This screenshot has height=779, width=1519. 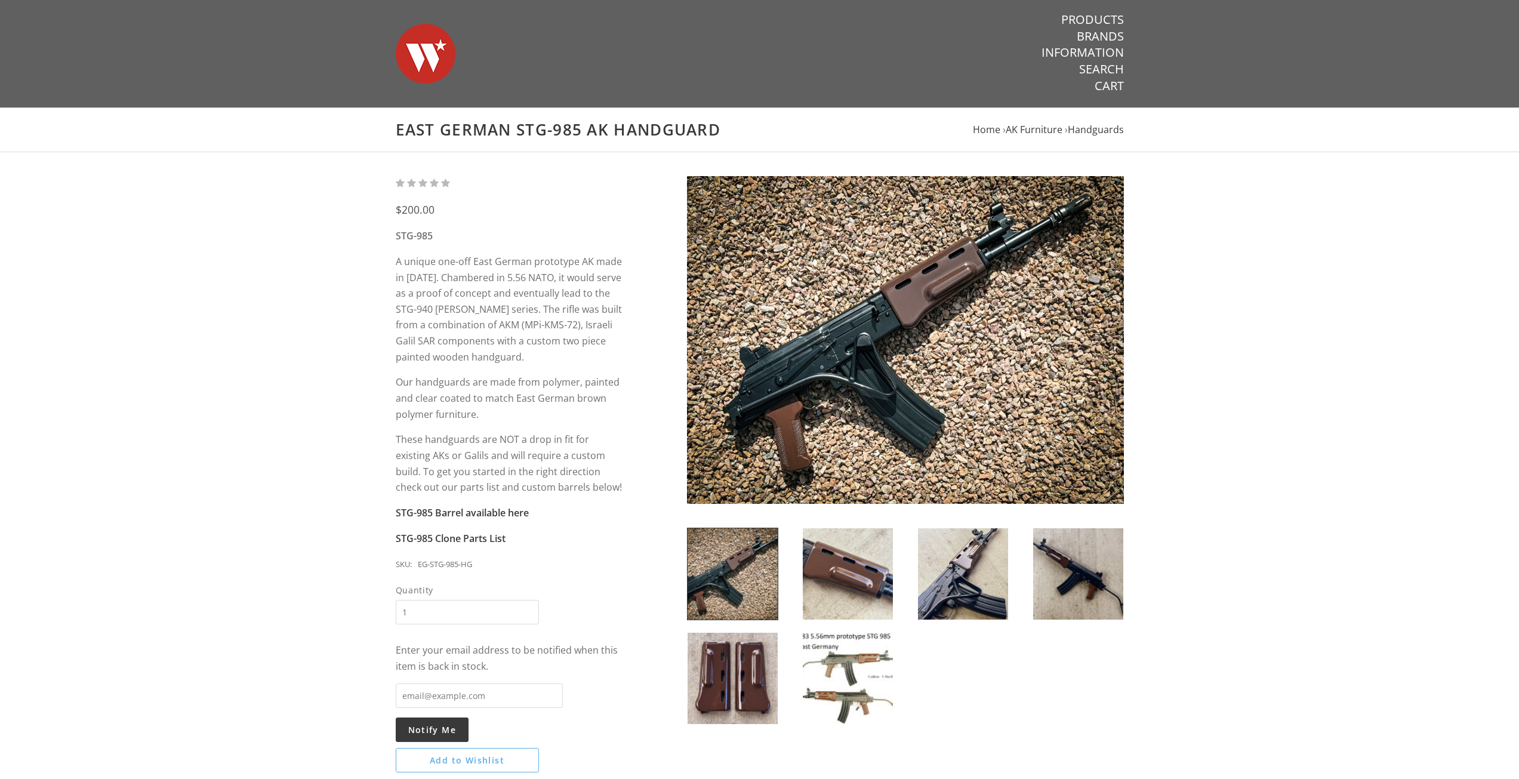 What do you see at coordinates (987, 130) in the screenshot?
I see `span: Home` at bounding box center [987, 130].